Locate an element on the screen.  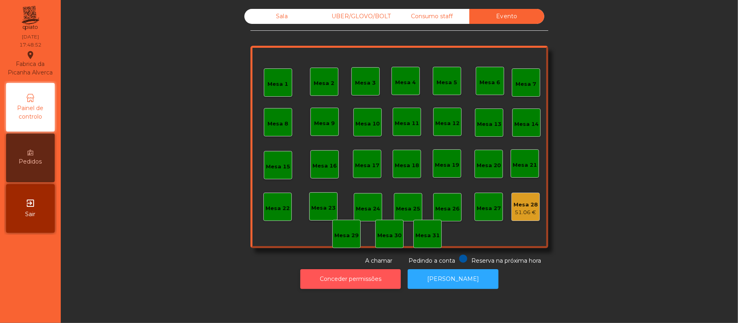
div: Mesa 18 is located at coordinates (407, 166).